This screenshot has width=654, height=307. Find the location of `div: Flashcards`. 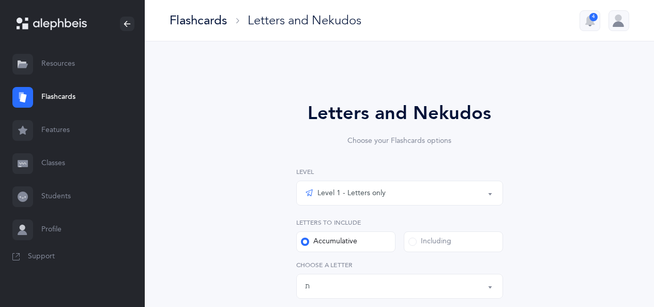

div: Flashcards is located at coordinates (198, 20).